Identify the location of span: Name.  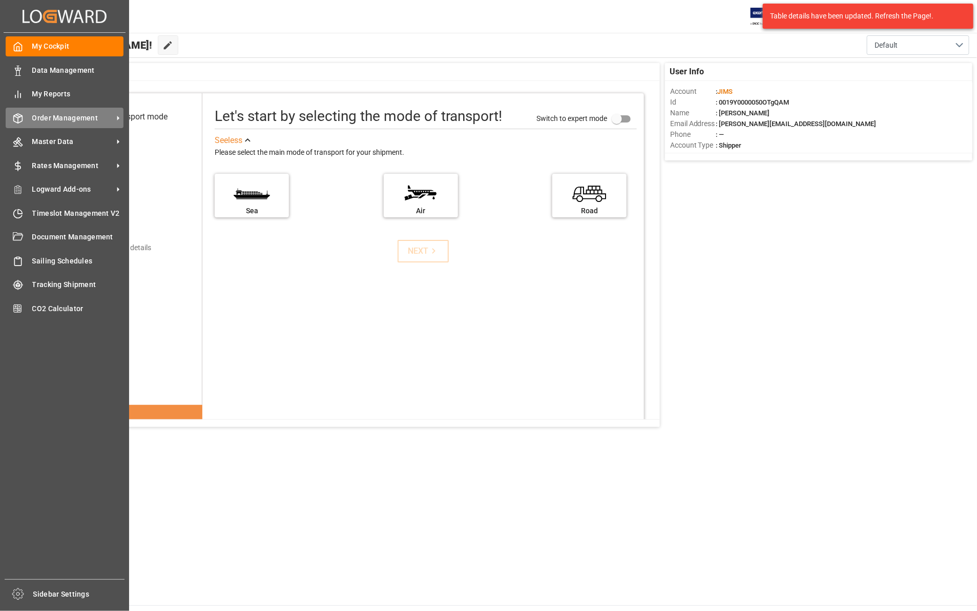
(693, 113).